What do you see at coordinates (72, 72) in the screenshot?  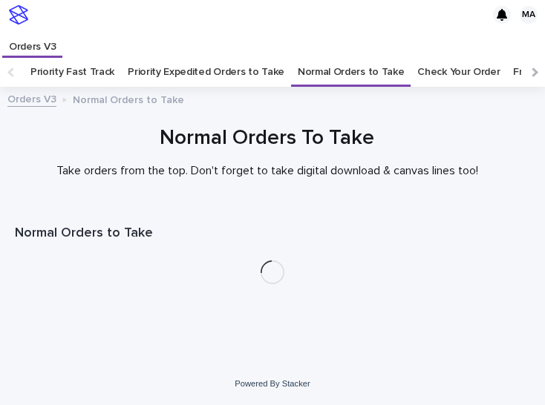 I see `a: Priority Fast Track` at bounding box center [72, 72].